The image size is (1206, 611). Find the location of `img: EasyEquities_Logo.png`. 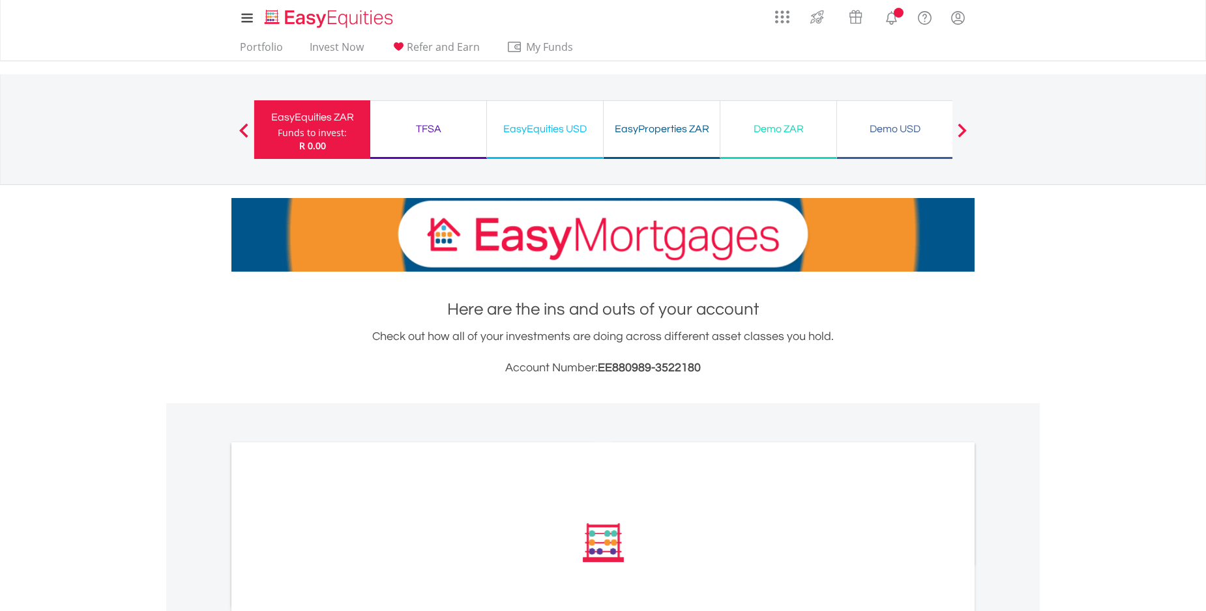

img: EasyEquities_Logo.png is located at coordinates (330, 18).